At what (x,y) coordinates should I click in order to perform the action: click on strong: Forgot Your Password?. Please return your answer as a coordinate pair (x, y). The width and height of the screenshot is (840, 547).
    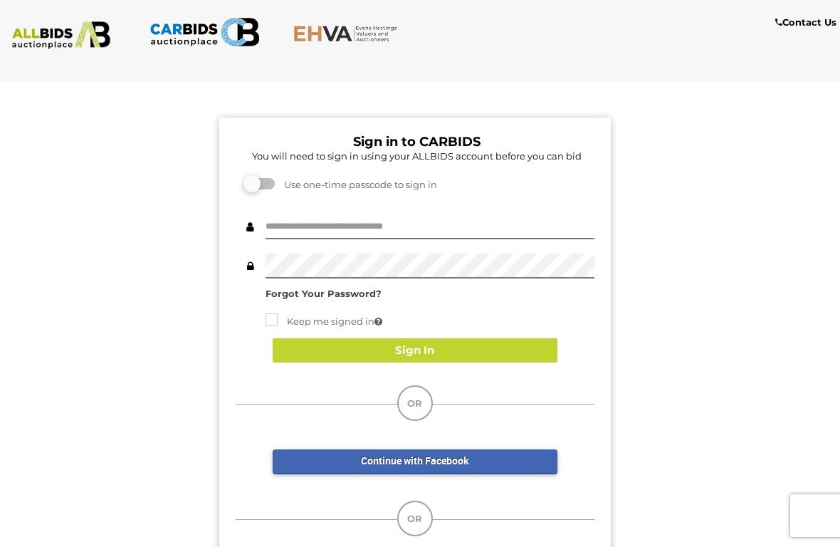
    Looking at the image, I should click on (323, 293).